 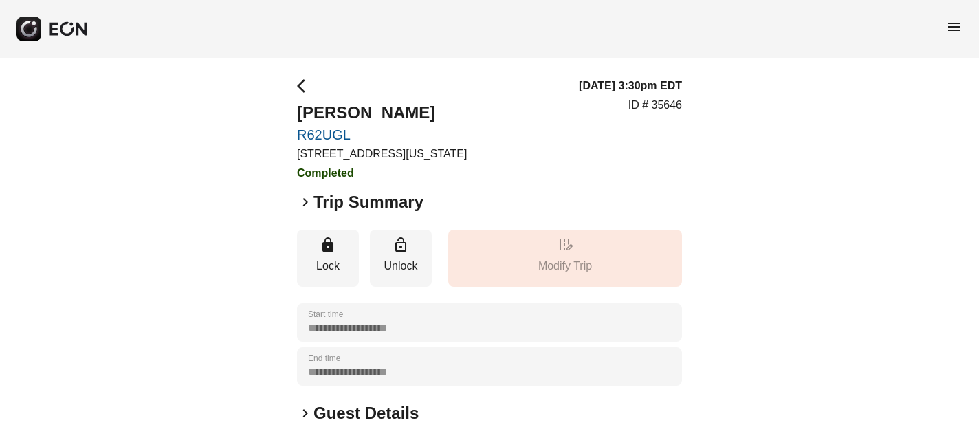 What do you see at coordinates (328, 266) in the screenshot?
I see `p: Lock` at bounding box center [328, 266].